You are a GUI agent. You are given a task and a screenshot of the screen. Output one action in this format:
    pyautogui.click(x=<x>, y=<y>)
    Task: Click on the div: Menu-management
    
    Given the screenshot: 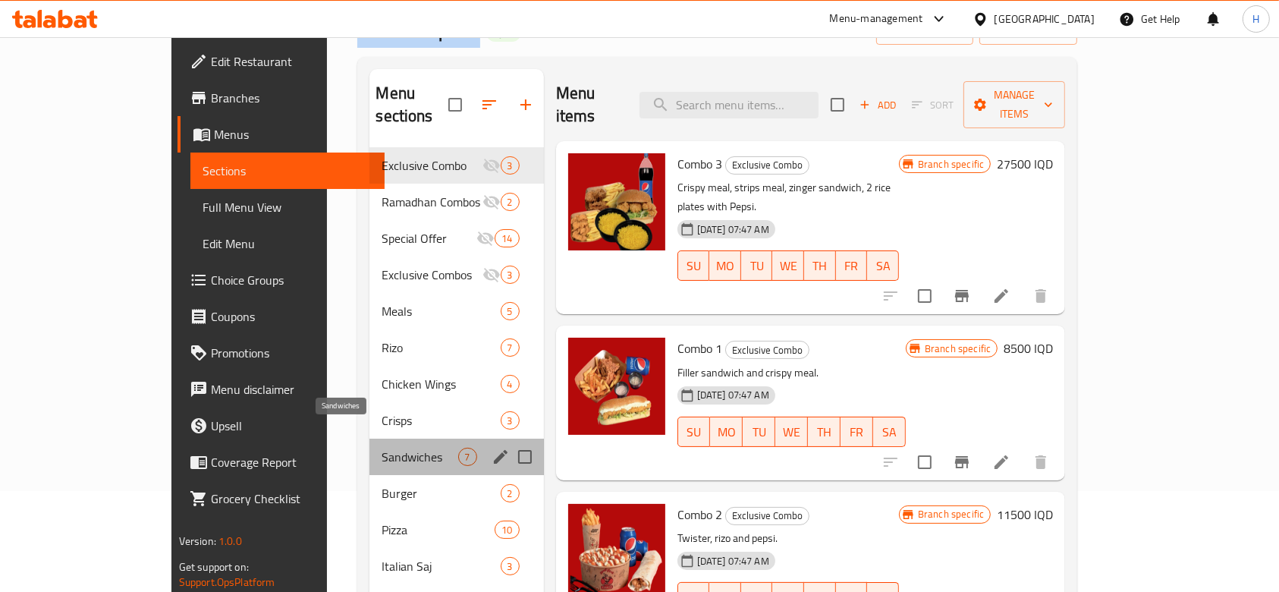 What is the action you would take?
    pyautogui.click(x=876, y=19)
    